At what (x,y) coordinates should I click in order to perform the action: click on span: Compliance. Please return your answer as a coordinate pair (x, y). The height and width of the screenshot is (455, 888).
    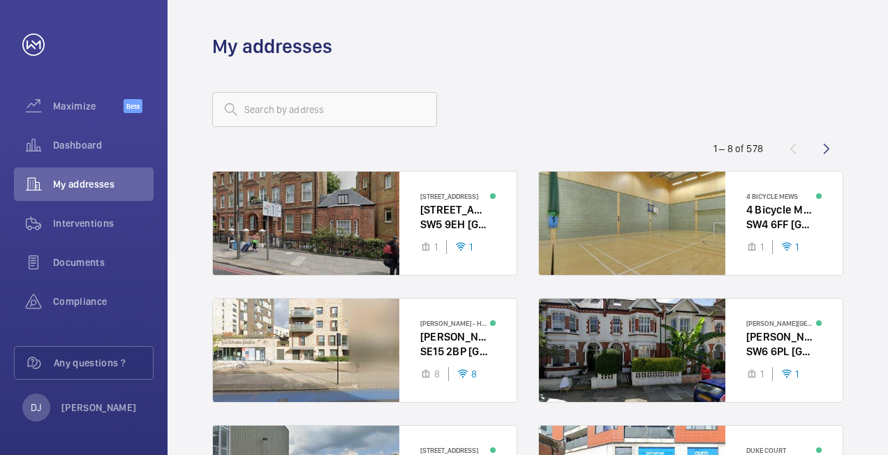
    Looking at the image, I should click on (103, 302).